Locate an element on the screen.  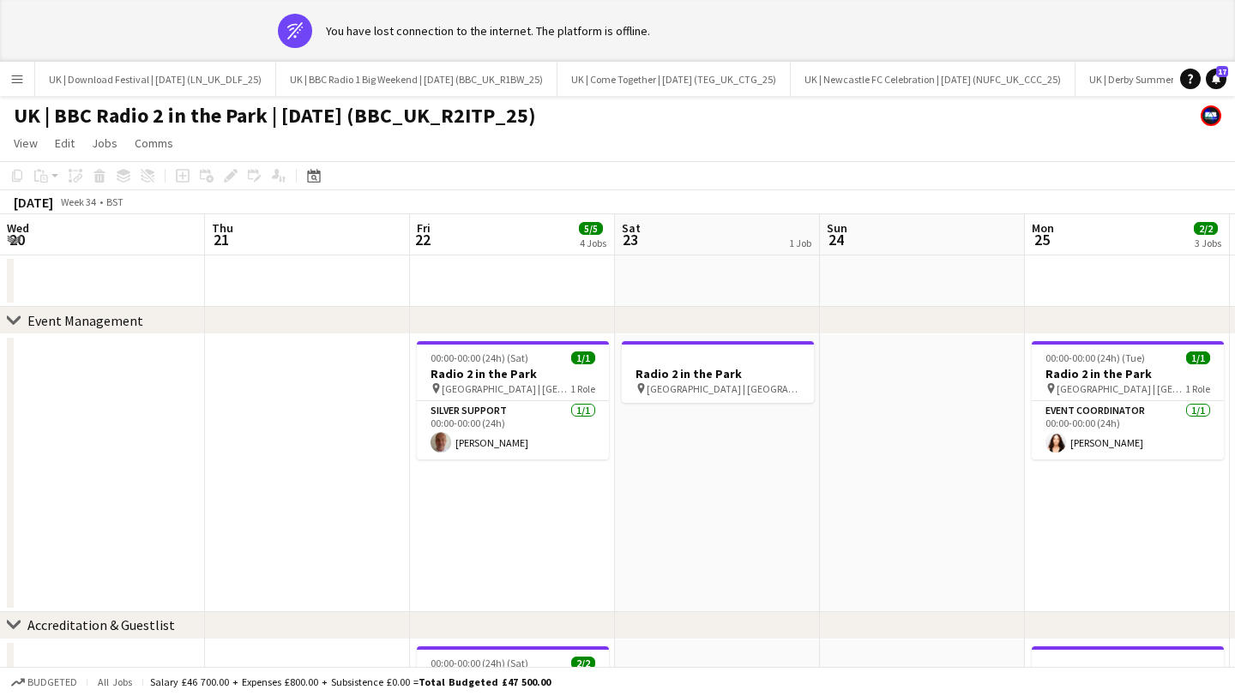
span: 22 is located at coordinates (422, 239).